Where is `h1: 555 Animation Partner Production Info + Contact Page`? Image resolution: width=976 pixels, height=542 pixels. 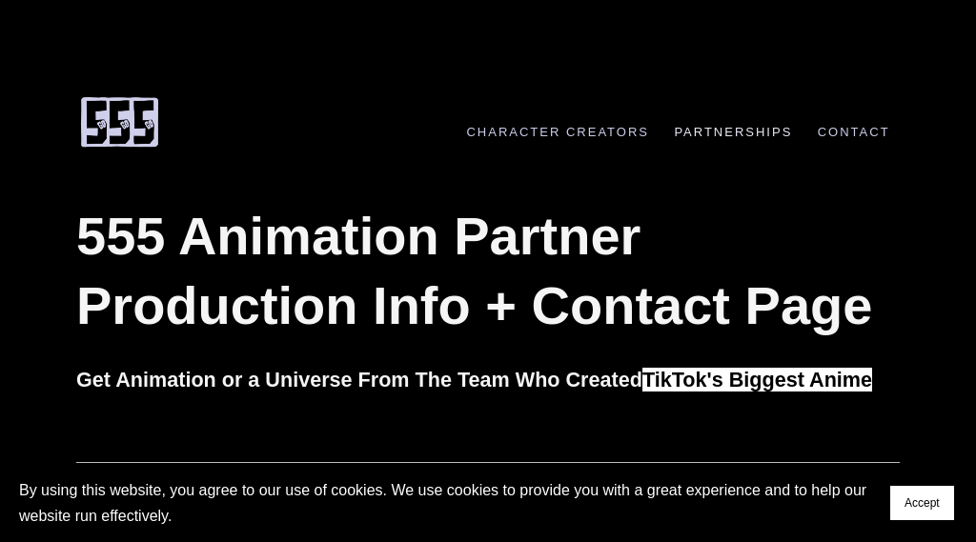
h1: 555 Animation Partner Production Info + Contact Page is located at coordinates (488, 272).